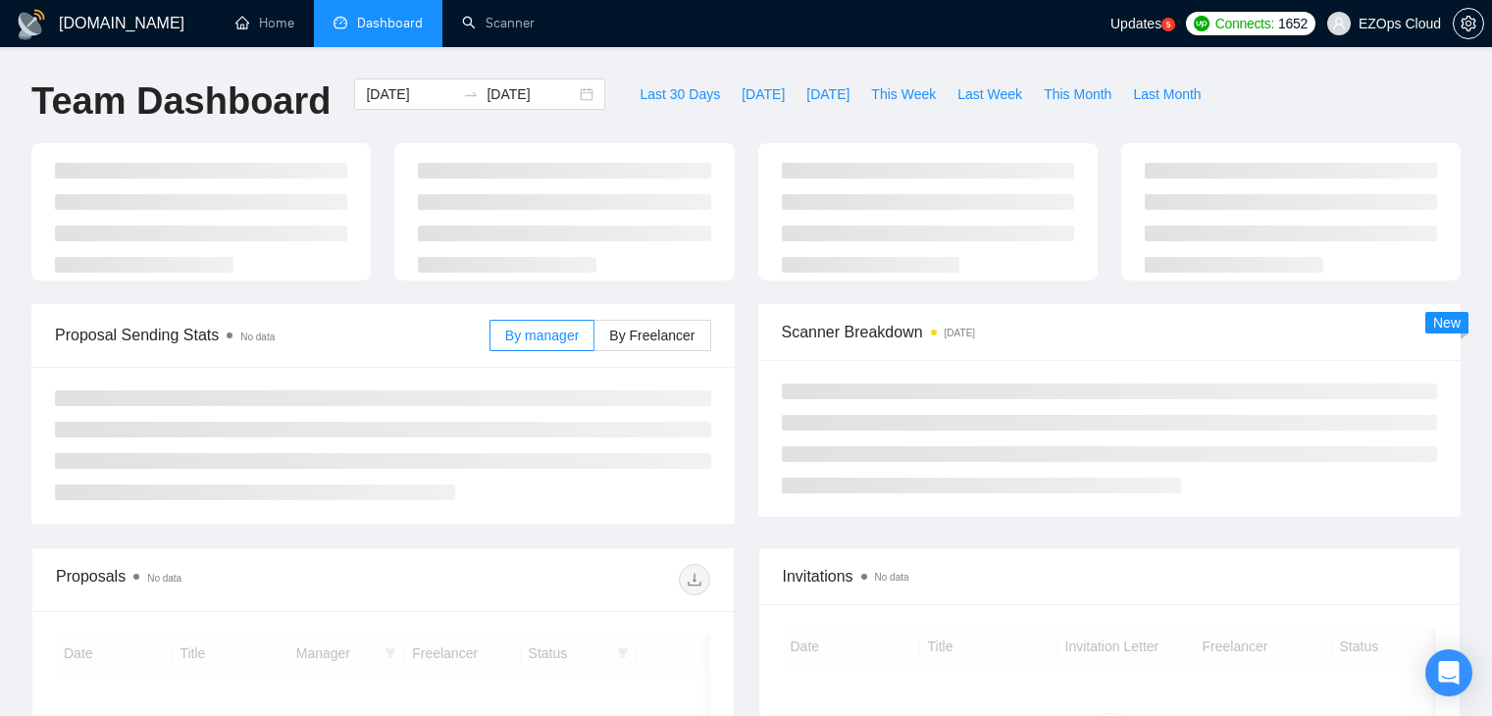  What do you see at coordinates (1245, 24) in the screenshot?
I see `span: Connects:` at bounding box center [1245, 24].